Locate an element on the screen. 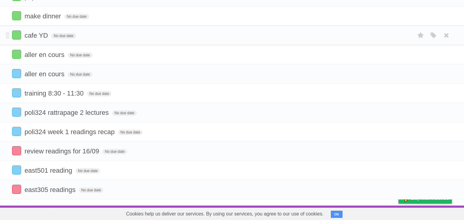  span: east305 readings is located at coordinates (51, 190).